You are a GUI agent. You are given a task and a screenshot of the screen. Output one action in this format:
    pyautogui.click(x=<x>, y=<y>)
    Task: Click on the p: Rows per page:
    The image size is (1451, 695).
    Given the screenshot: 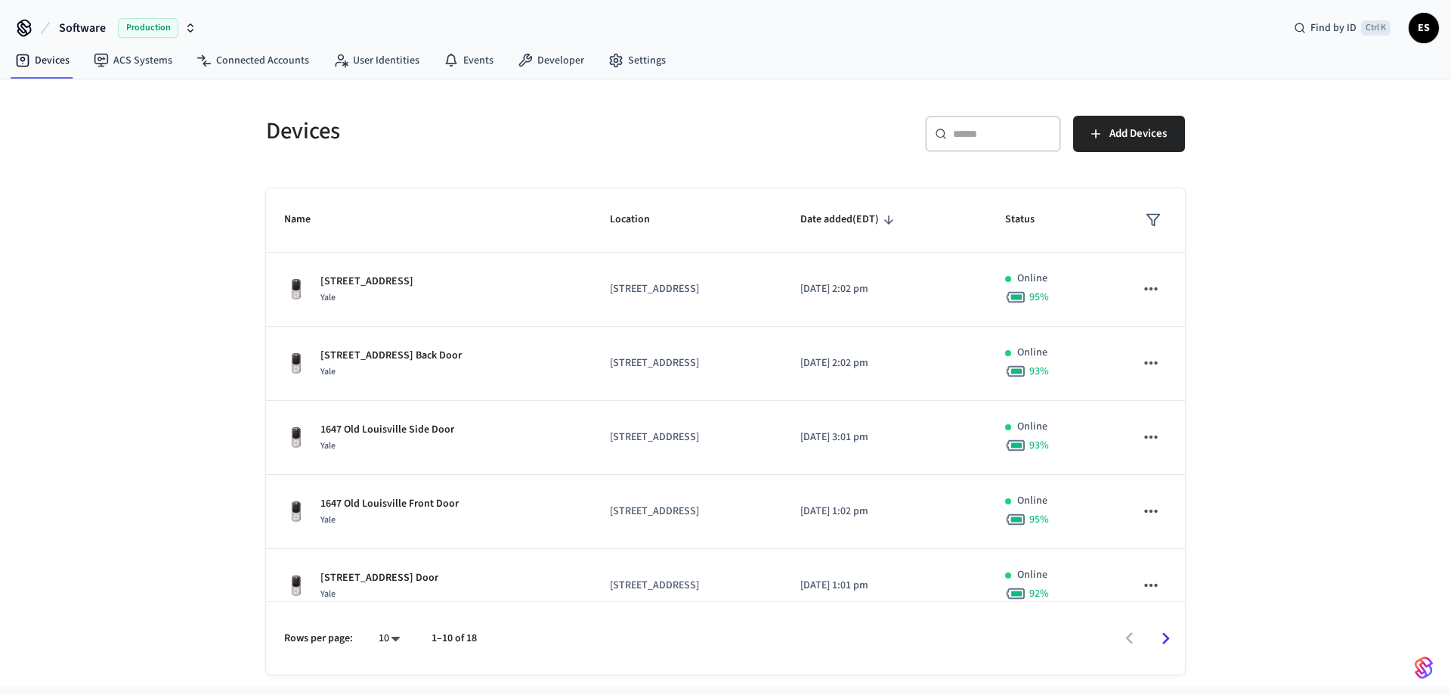 What is the action you would take?
    pyautogui.click(x=318, y=638)
    